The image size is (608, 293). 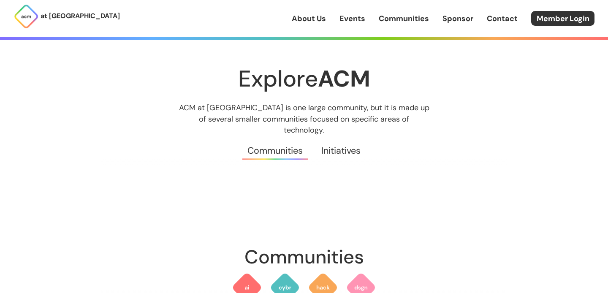 I want to click on h1: Explore, so click(x=304, y=79).